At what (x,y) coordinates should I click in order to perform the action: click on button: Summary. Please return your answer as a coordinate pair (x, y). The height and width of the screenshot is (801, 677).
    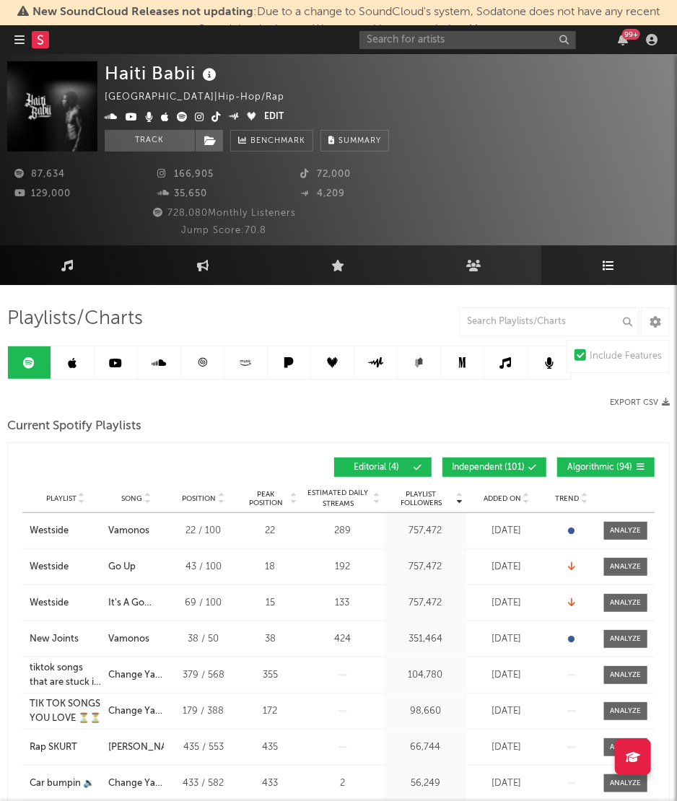
    Looking at the image, I should click on (354, 141).